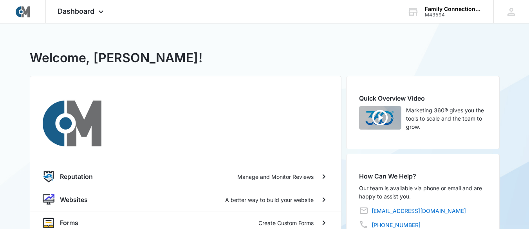  What do you see at coordinates (453, 15) in the screenshot?
I see `div: account id` at bounding box center [453, 15].